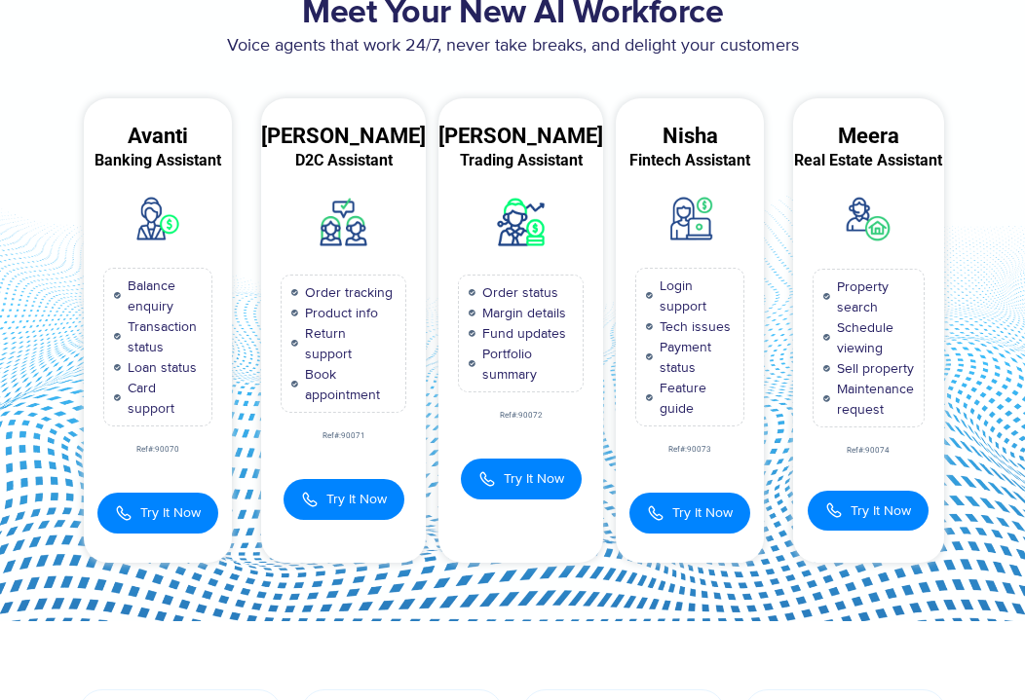 Image resolution: width=1025 pixels, height=700 pixels. What do you see at coordinates (520, 161) in the screenshot?
I see `div: Trading Assistant` at bounding box center [520, 161].